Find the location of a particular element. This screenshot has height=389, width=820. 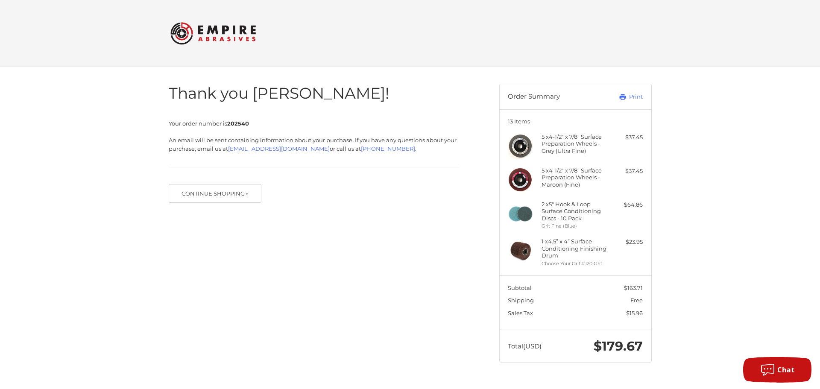

span: $15.96 is located at coordinates (634, 313).